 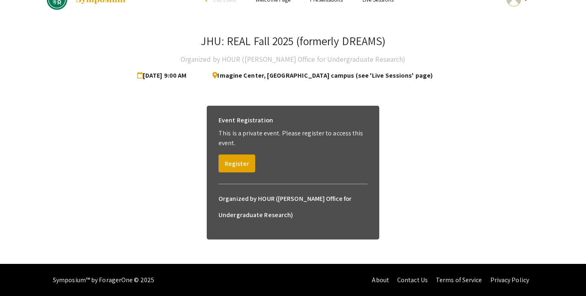 What do you see at coordinates (237, 164) in the screenshot?
I see `button: Register` at bounding box center [237, 164].